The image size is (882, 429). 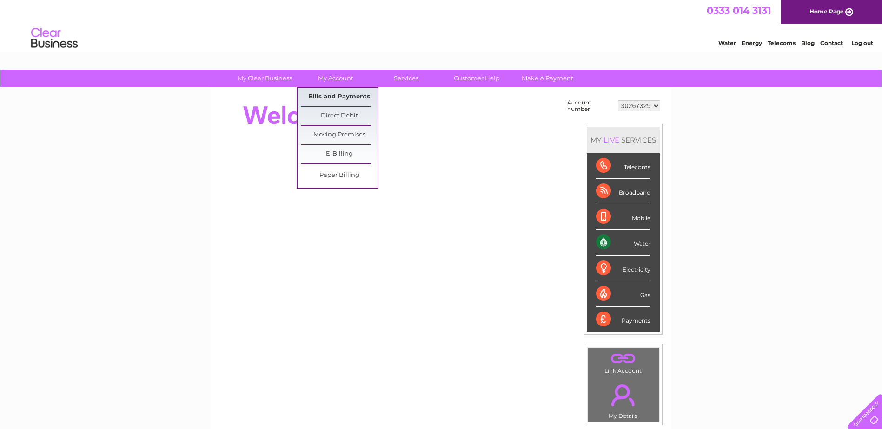 I want to click on div: Gas, so click(x=623, y=294).